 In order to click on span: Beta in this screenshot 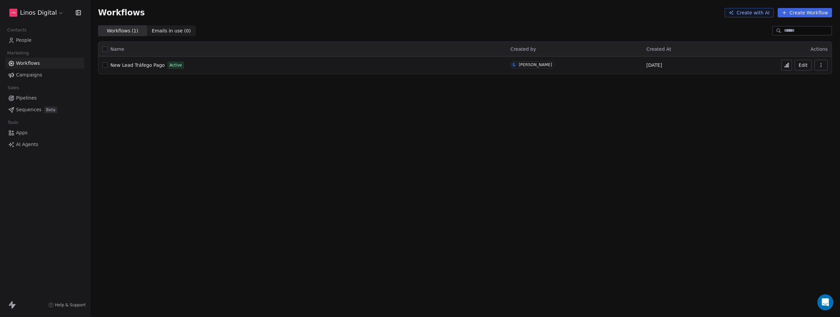, I will do `click(51, 110)`.